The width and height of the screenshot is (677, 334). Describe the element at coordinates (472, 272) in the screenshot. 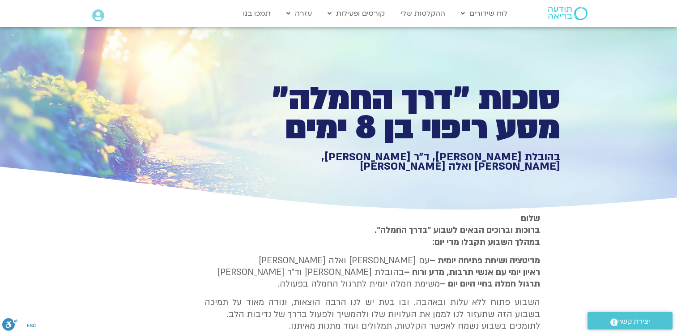

I see `b: ראיון יומי עם אנשי תרבות, מדע ורוח –` at that location.